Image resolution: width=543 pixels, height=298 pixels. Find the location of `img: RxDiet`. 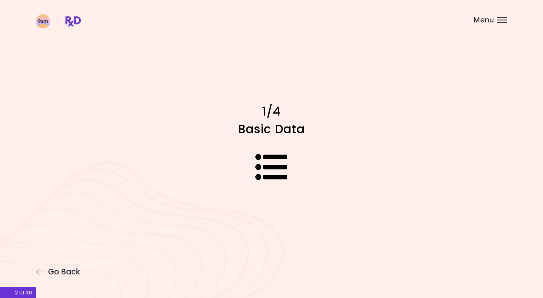

img: RxDiet is located at coordinates (58, 21).